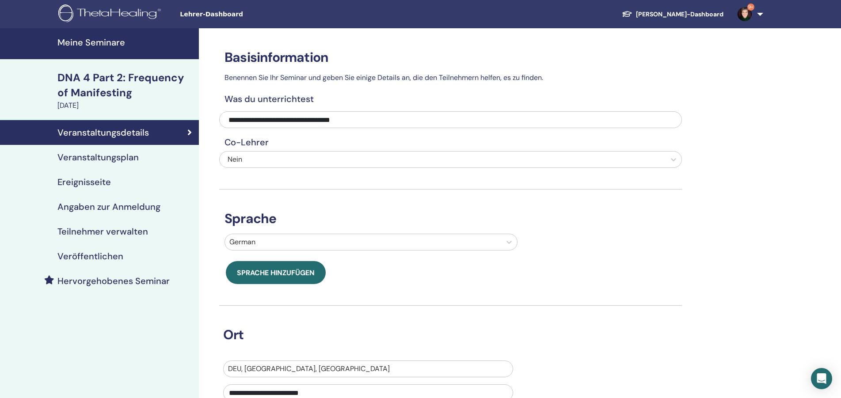 This screenshot has height=398, width=841. Describe the element at coordinates (90, 256) in the screenshot. I see `h4: Veröffentlichen` at that location.